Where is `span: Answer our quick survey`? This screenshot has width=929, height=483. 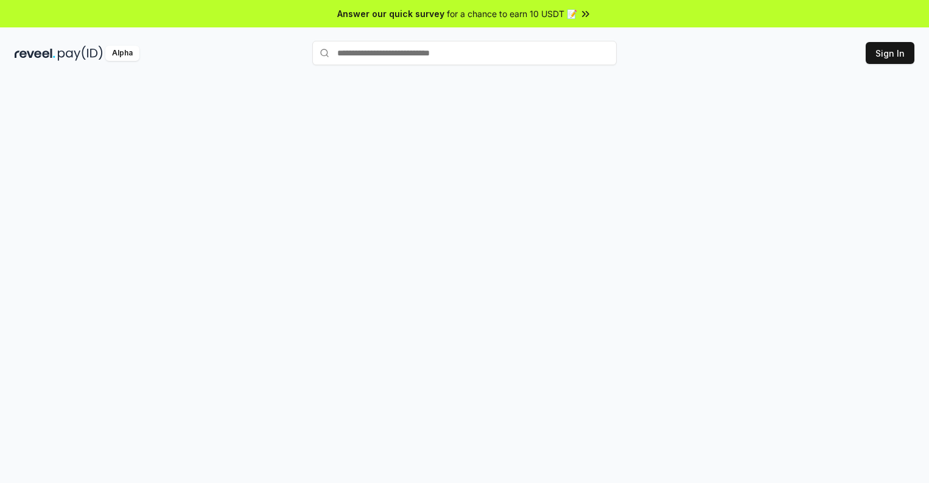 span: Answer our quick survey is located at coordinates (391, 13).